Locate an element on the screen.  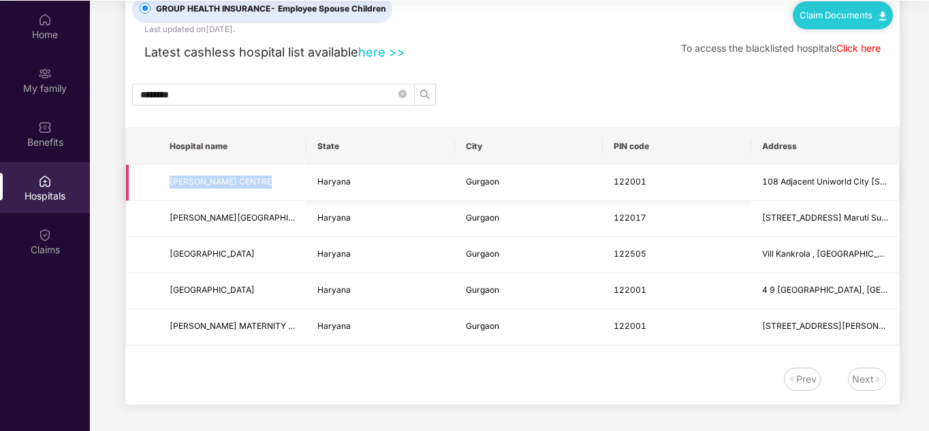
img: svg+xml;base64,PHN2ZyB3aWR0aD0iMjAiIGhlaWdodD0iMjAiIHZpZXdCb3g9IjAgMCAyMCAyMCIgZmlsbD0ibm9uZSIgeG... is located at coordinates (45, 73).